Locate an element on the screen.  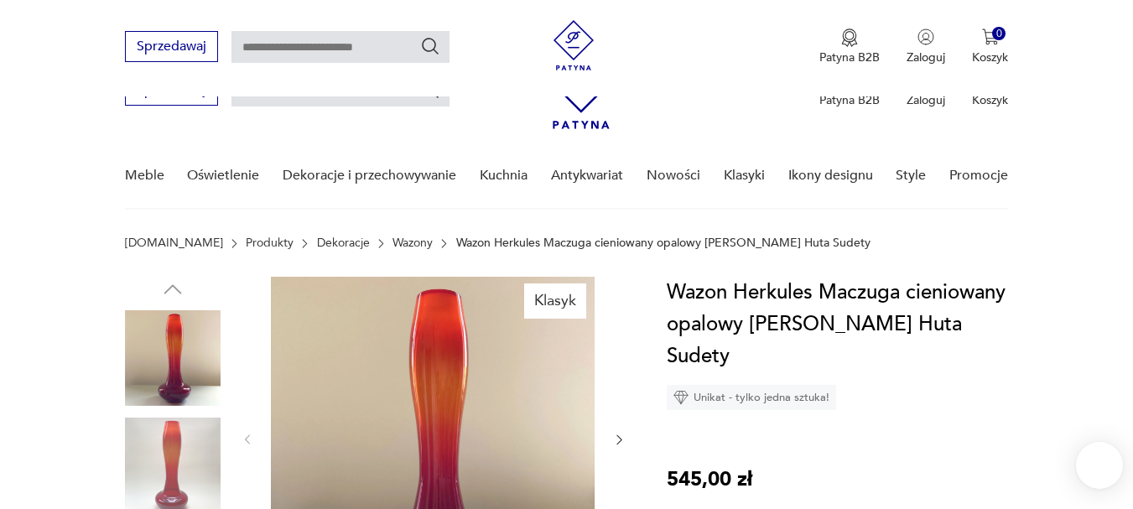
a: Klasyki is located at coordinates (744, 175).